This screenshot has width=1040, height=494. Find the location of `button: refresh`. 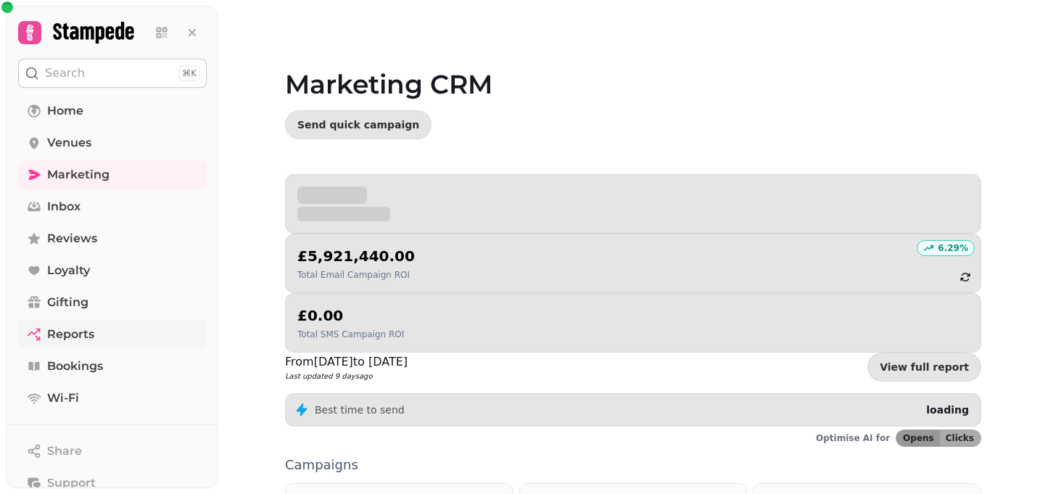

button: refresh is located at coordinates (965, 277).